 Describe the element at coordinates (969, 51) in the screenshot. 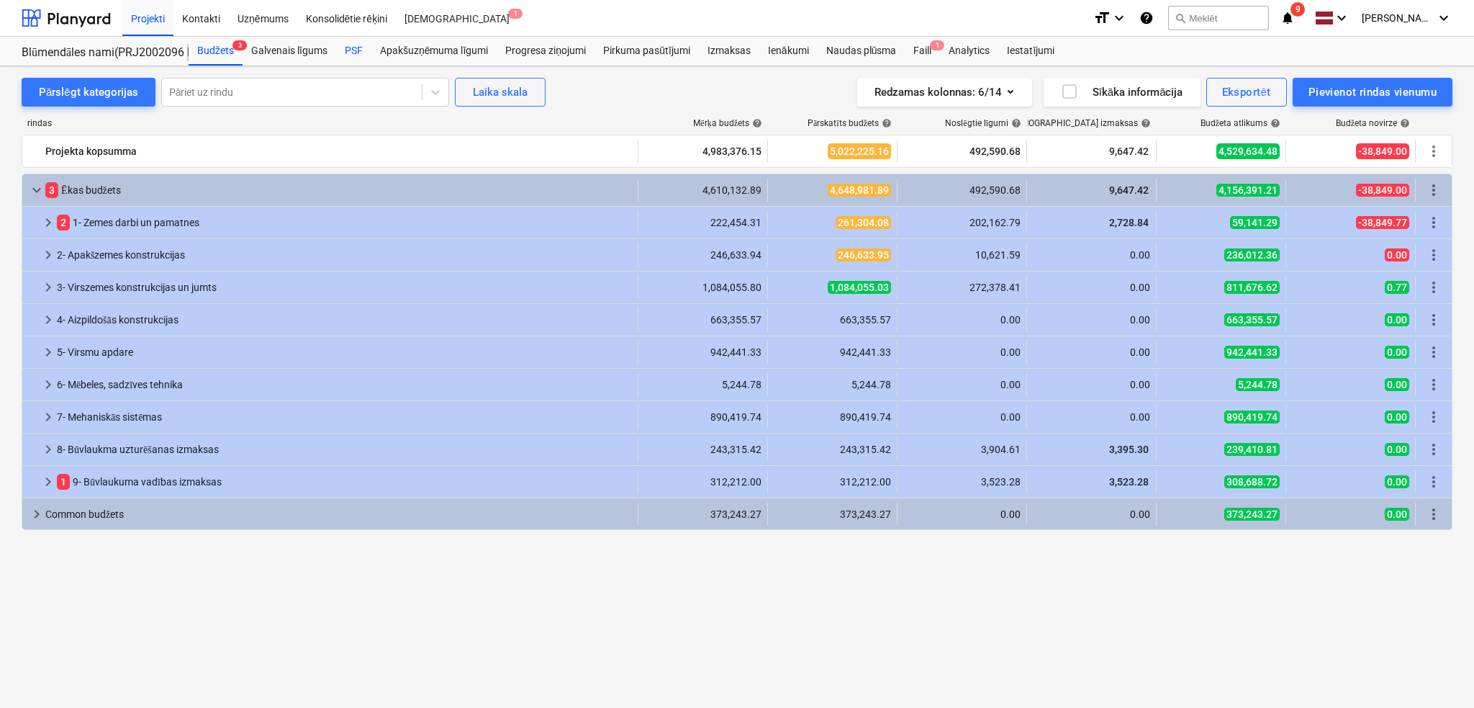

I see `div: Analytics` at that location.